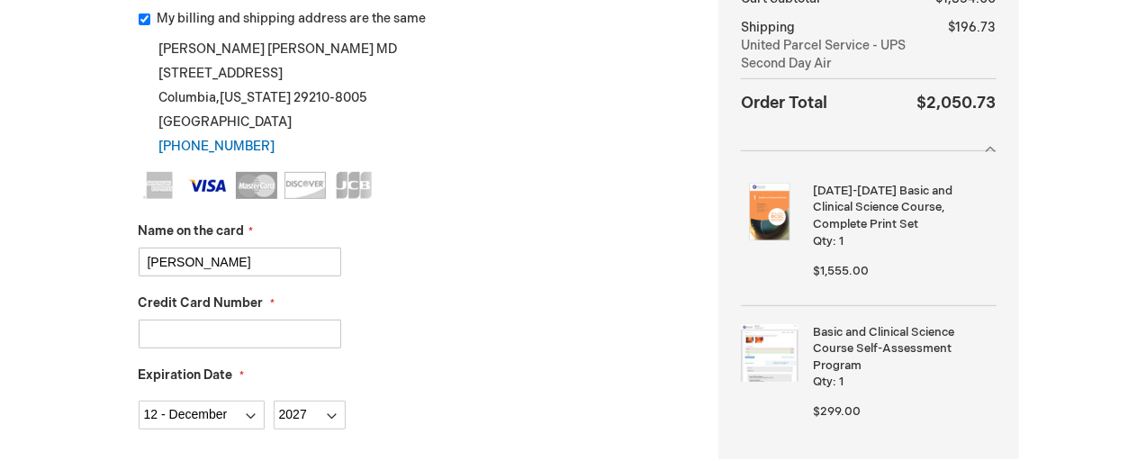  What do you see at coordinates (841, 271) in the screenshot?
I see `span: $1,555.00` at bounding box center [841, 271].